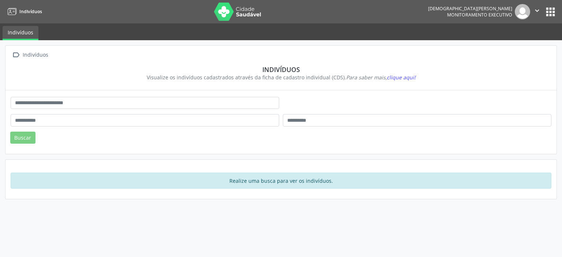 The height and width of the screenshot is (257, 562). Describe the element at coordinates (401, 77) in the screenshot. I see `span: clique aqui!` at that location.